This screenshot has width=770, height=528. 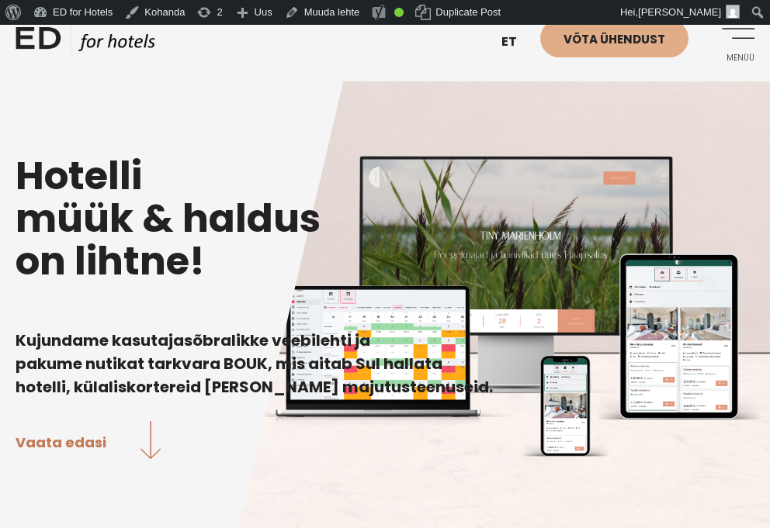 I want to click on span: Menüü, so click(x=732, y=58).